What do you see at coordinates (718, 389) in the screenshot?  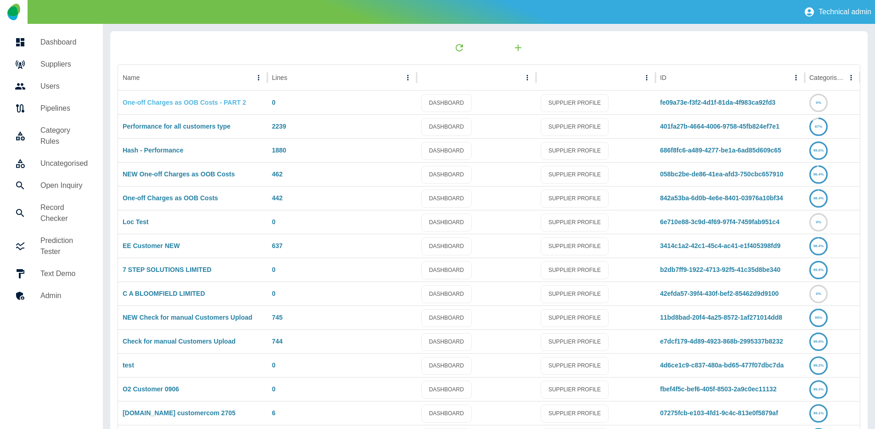 I see `a: fbef4f5c-bef6-405f-8503-2a9c0ec11132` at bounding box center [718, 389].